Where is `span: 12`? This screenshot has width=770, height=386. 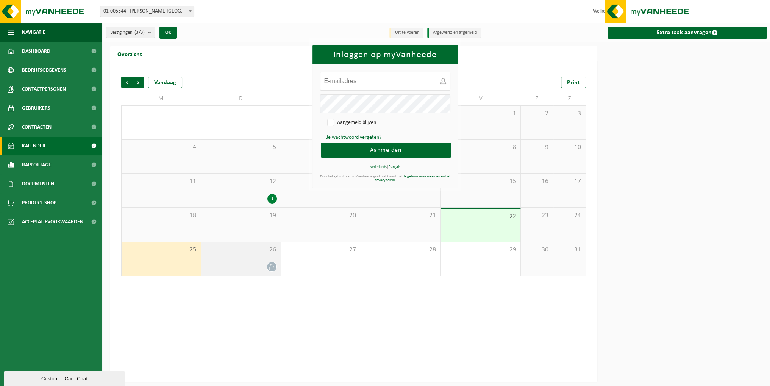 span: 12 is located at coordinates (241, 181).